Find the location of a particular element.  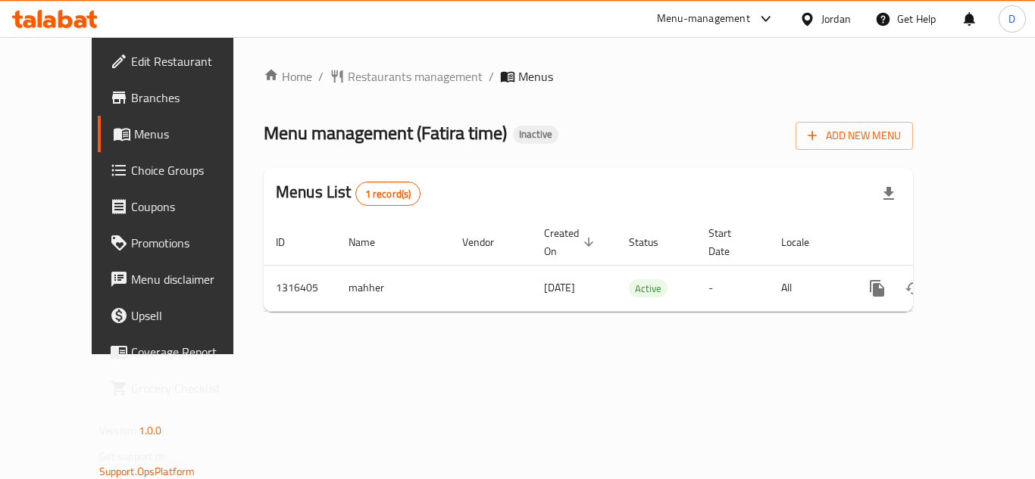

span: Created On is located at coordinates (571, 242).